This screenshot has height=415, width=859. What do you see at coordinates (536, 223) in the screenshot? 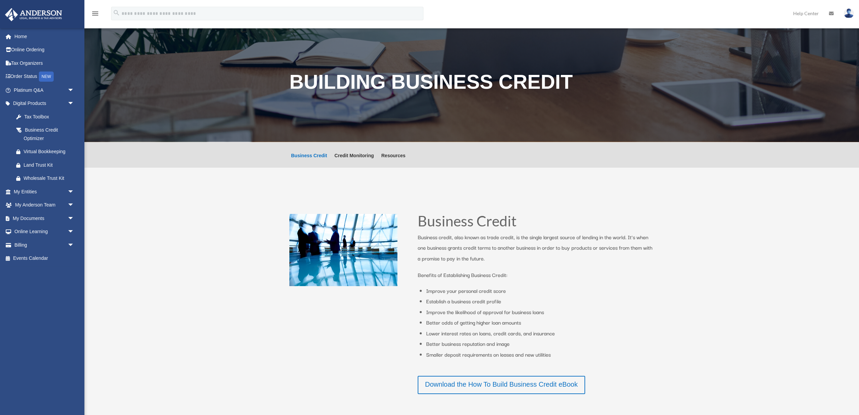
I see `h1: Business Credit` at bounding box center [536, 223].